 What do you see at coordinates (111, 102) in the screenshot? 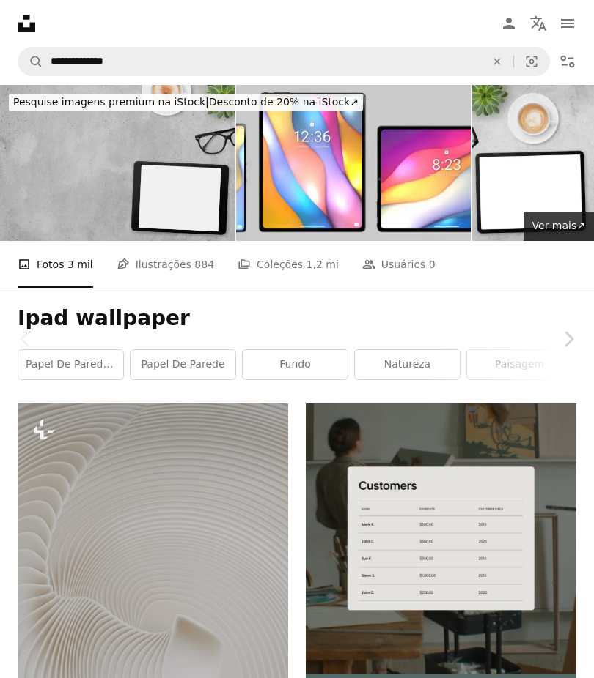
I see `span: Pesquise imagens premium na iStock |` at bounding box center [111, 102].